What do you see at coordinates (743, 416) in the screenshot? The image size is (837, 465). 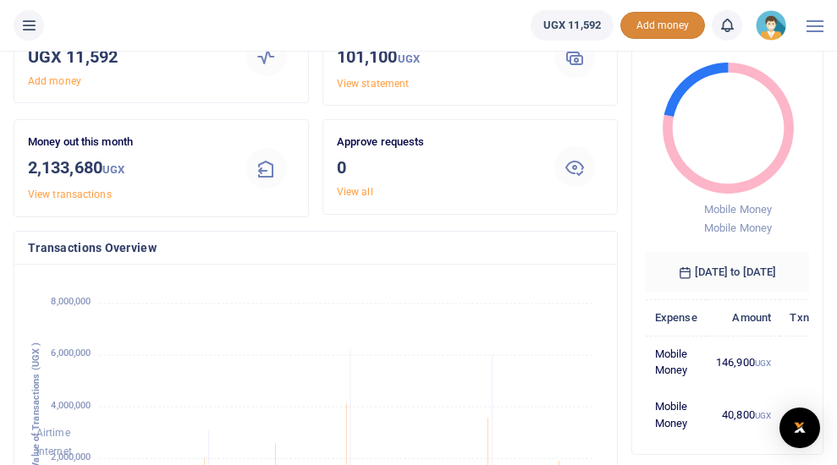 I see `td: 40,800` at bounding box center [743, 416].